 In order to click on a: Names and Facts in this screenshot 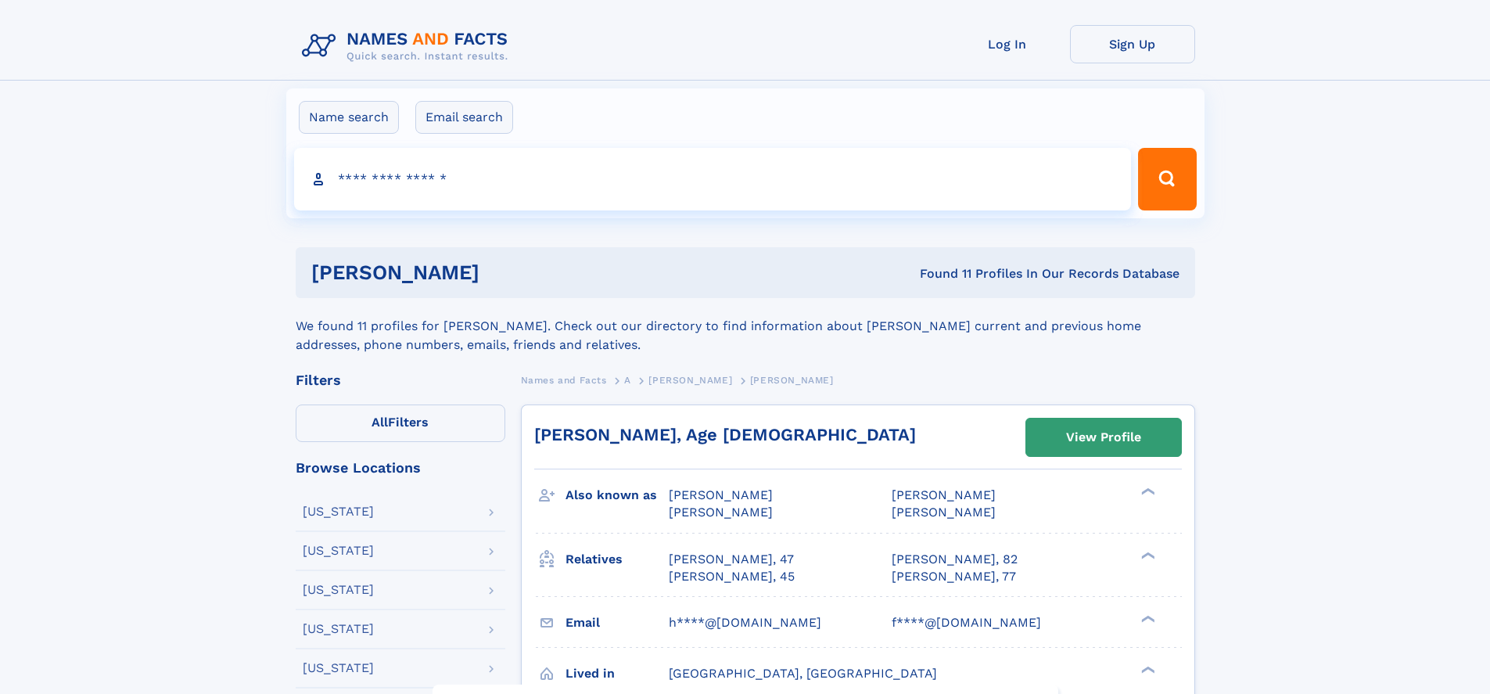, I will do `click(564, 379)`.